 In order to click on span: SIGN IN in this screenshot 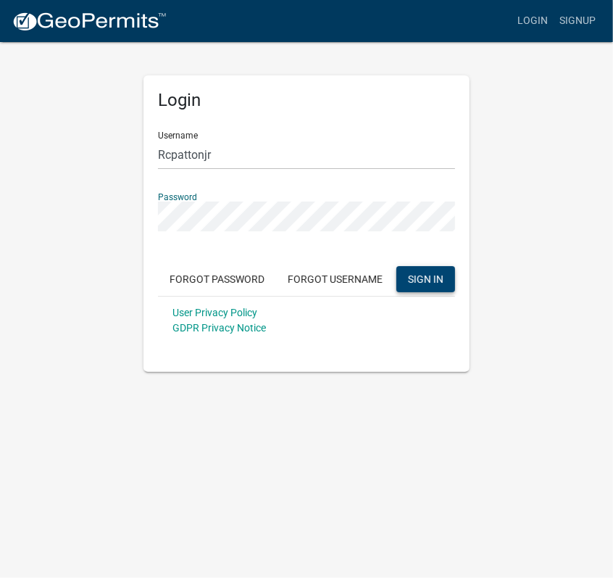, I will do `click(425, 278)`.